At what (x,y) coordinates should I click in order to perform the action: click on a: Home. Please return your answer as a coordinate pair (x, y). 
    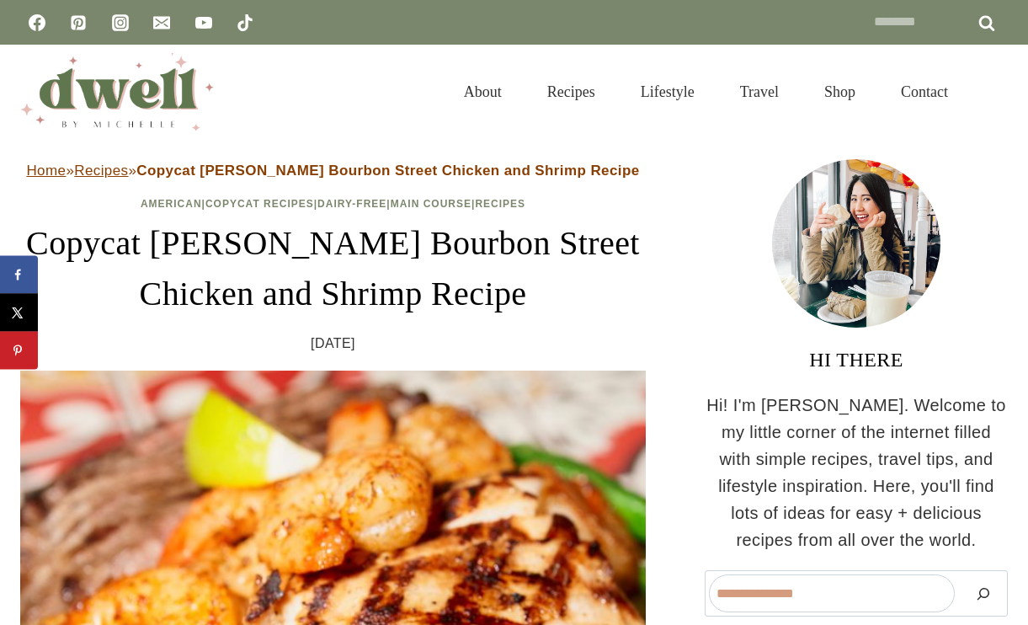
    Looking at the image, I should click on (45, 170).